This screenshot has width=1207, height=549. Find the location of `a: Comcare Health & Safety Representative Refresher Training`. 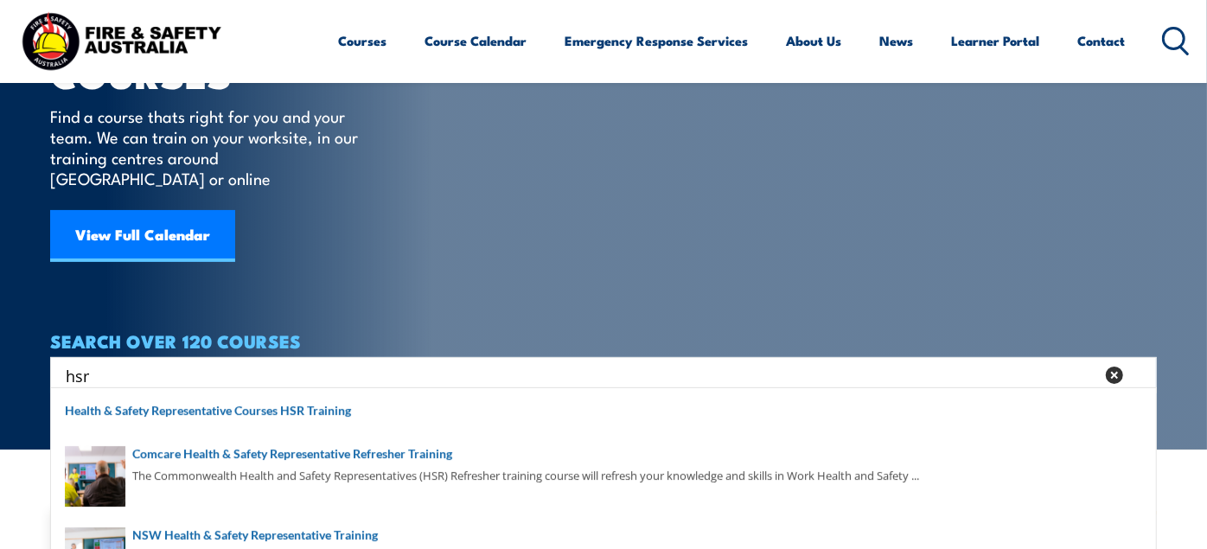

a: Comcare Health & Safety Representative Refresher Training is located at coordinates (604, 454).